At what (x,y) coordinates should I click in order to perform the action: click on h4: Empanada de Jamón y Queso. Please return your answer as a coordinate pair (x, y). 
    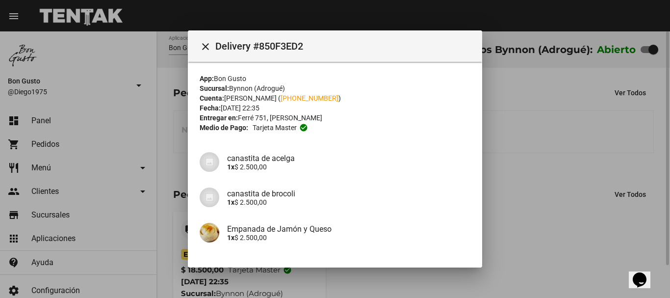
    Looking at the image, I should click on (349, 229).